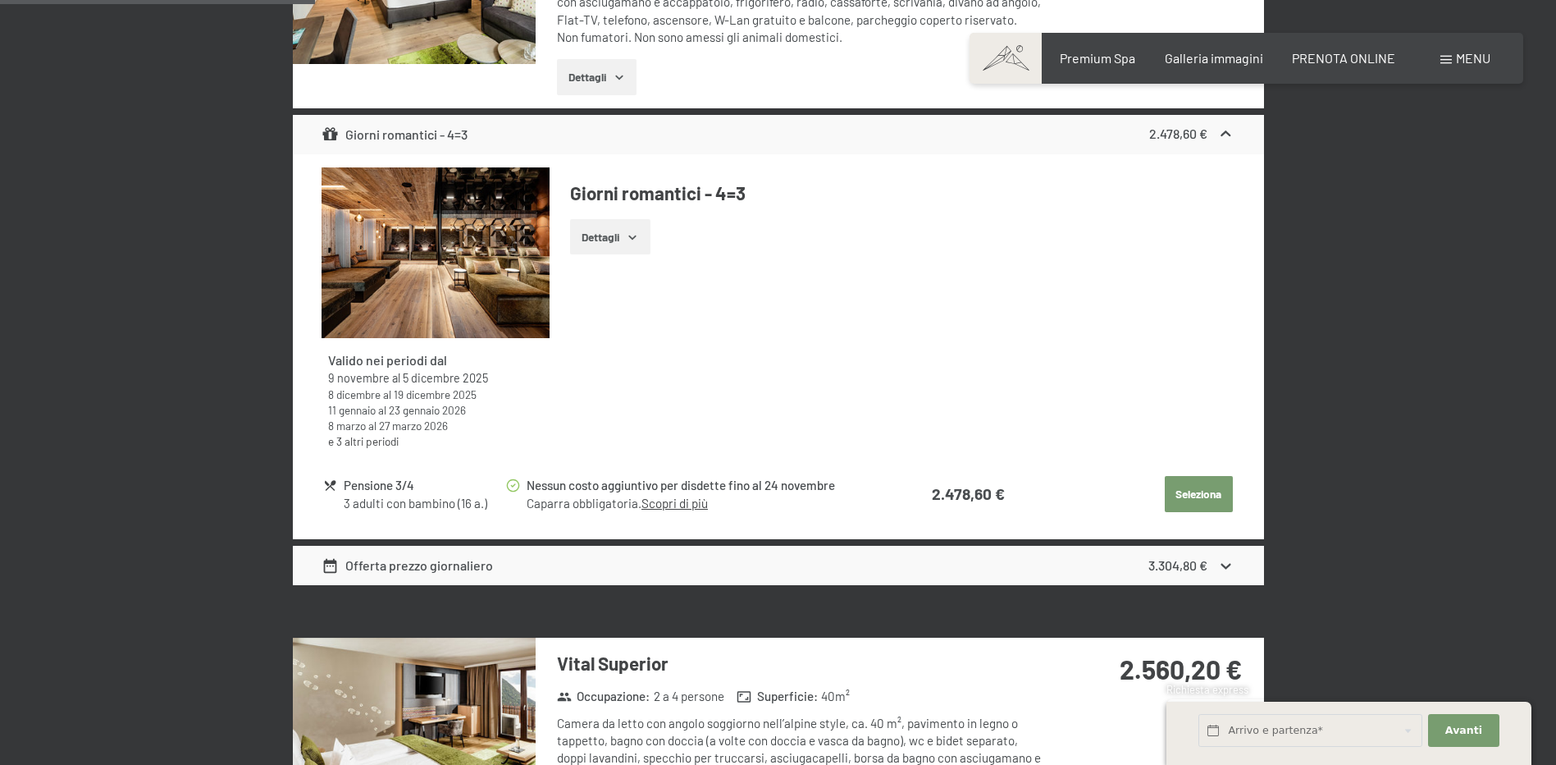  What do you see at coordinates (1463, 730) in the screenshot?
I see `span: Avanti` at bounding box center [1463, 730].